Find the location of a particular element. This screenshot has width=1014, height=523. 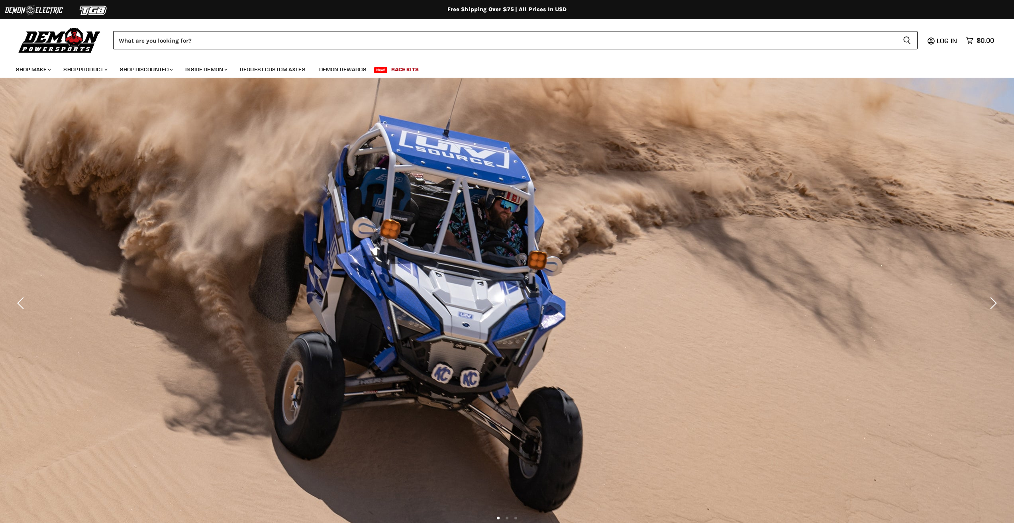

a: Shop Make is located at coordinates (33, 69).